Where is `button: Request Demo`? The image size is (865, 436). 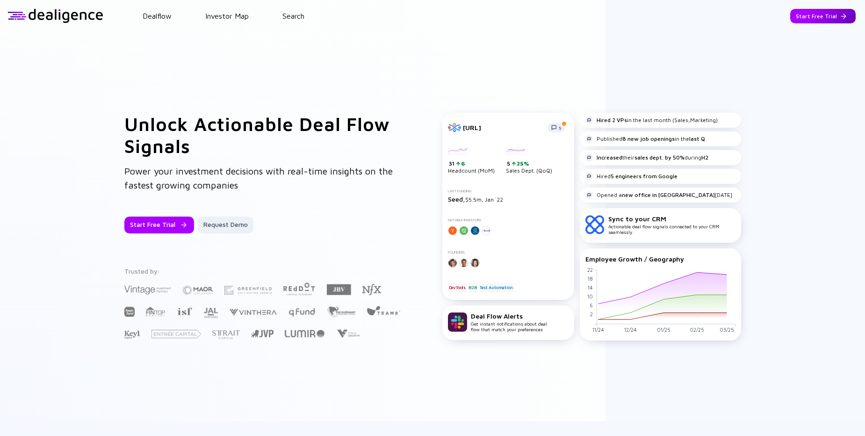 button: Request Demo is located at coordinates (225, 225).